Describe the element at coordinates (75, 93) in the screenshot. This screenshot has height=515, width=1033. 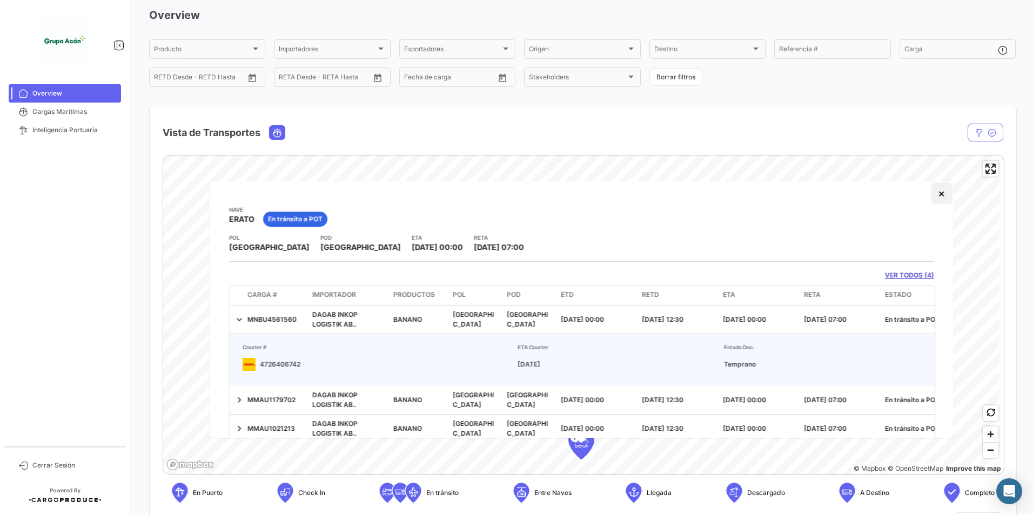
I see `span: Overview` at that location.